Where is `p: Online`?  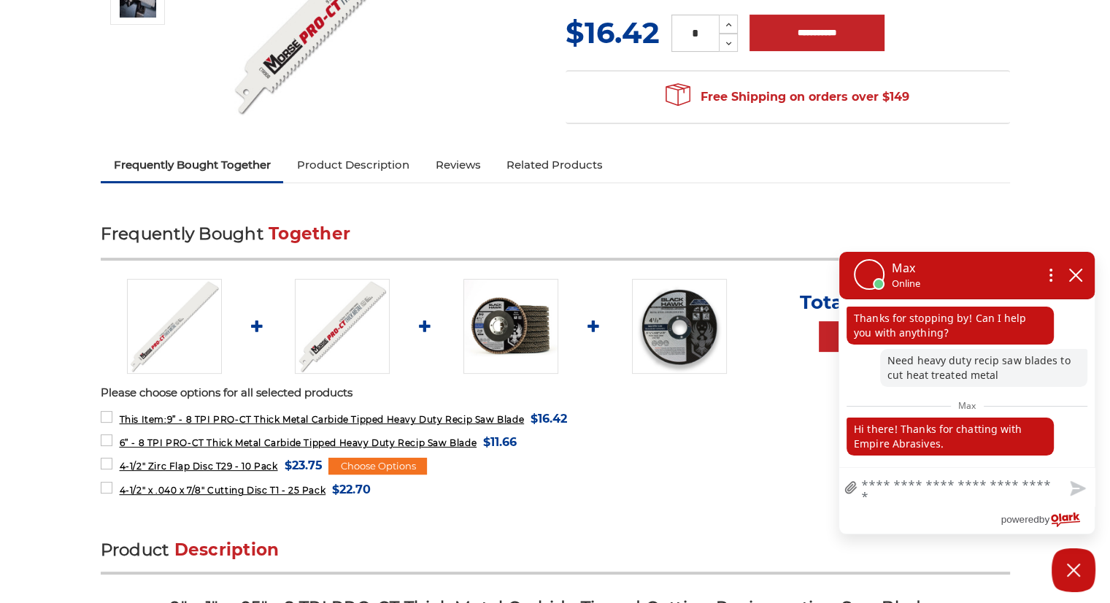 p: Online is located at coordinates (906, 283).